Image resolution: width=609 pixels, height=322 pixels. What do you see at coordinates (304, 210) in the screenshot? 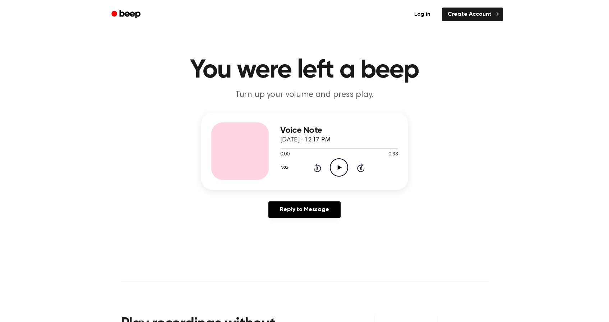
I see `a: Reply to Message` at bounding box center [304, 210].